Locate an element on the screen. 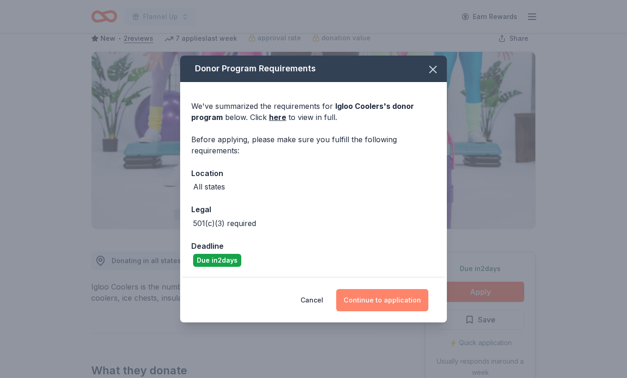  div: 501(c)(3) required is located at coordinates (224, 223).